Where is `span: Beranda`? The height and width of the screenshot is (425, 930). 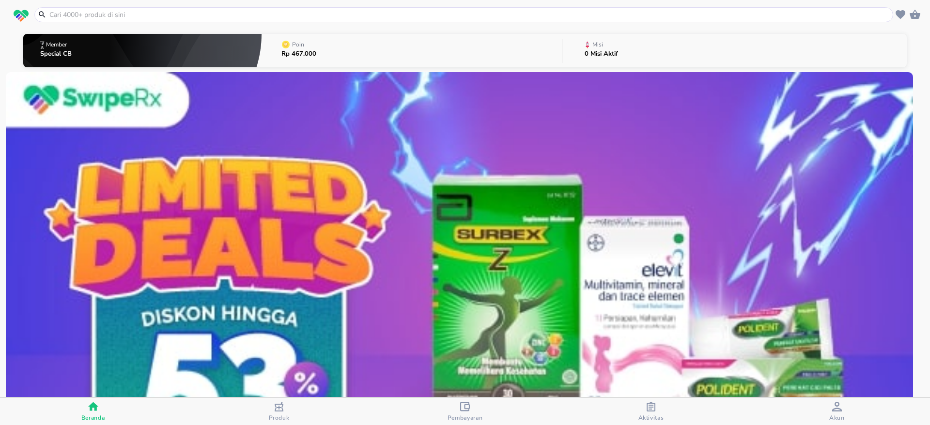
span: Beranda is located at coordinates (93, 418).